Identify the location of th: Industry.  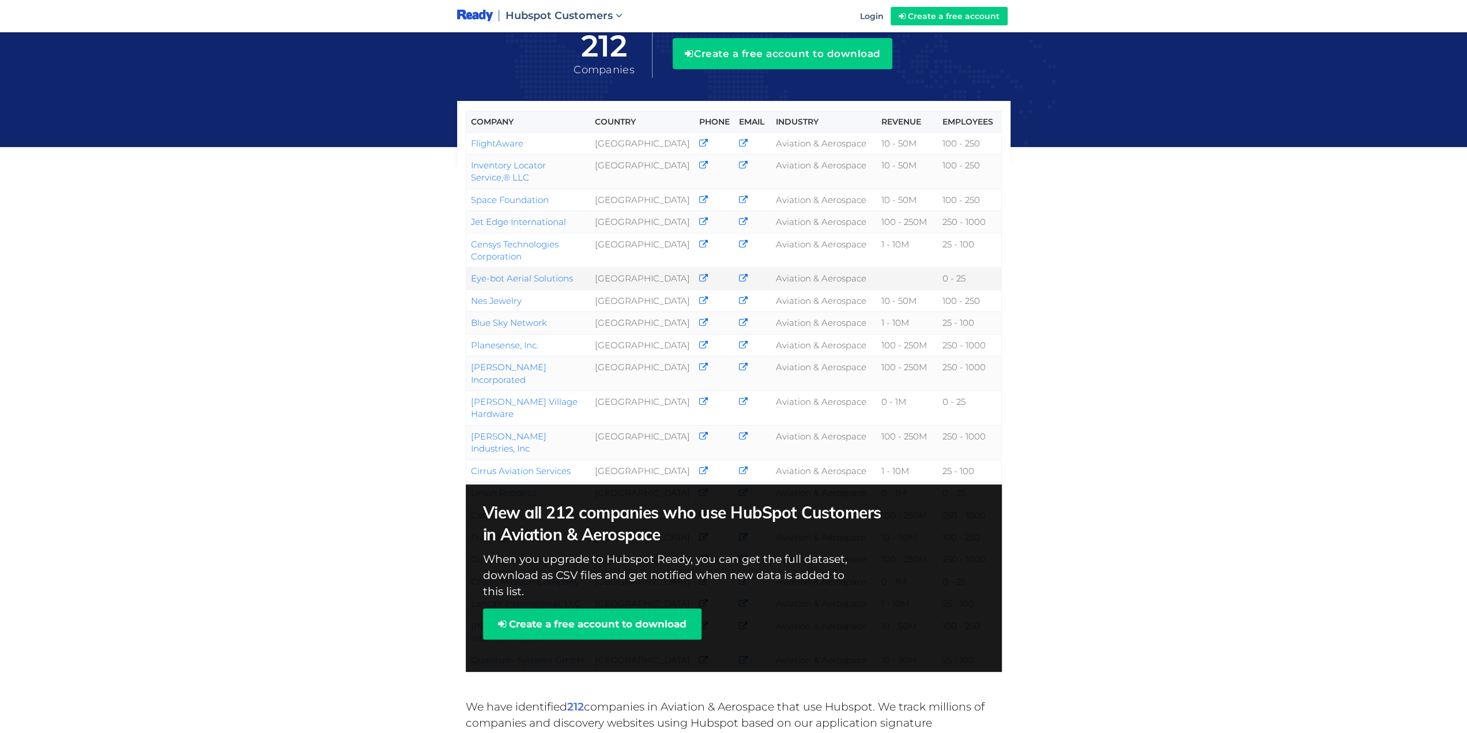
(824, 121).